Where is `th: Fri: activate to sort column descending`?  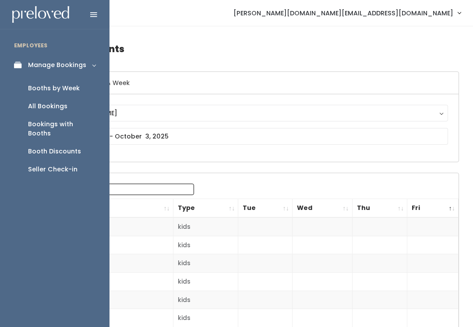
th: Fri: activate to sort column descending is located at coordinates (433, 208).